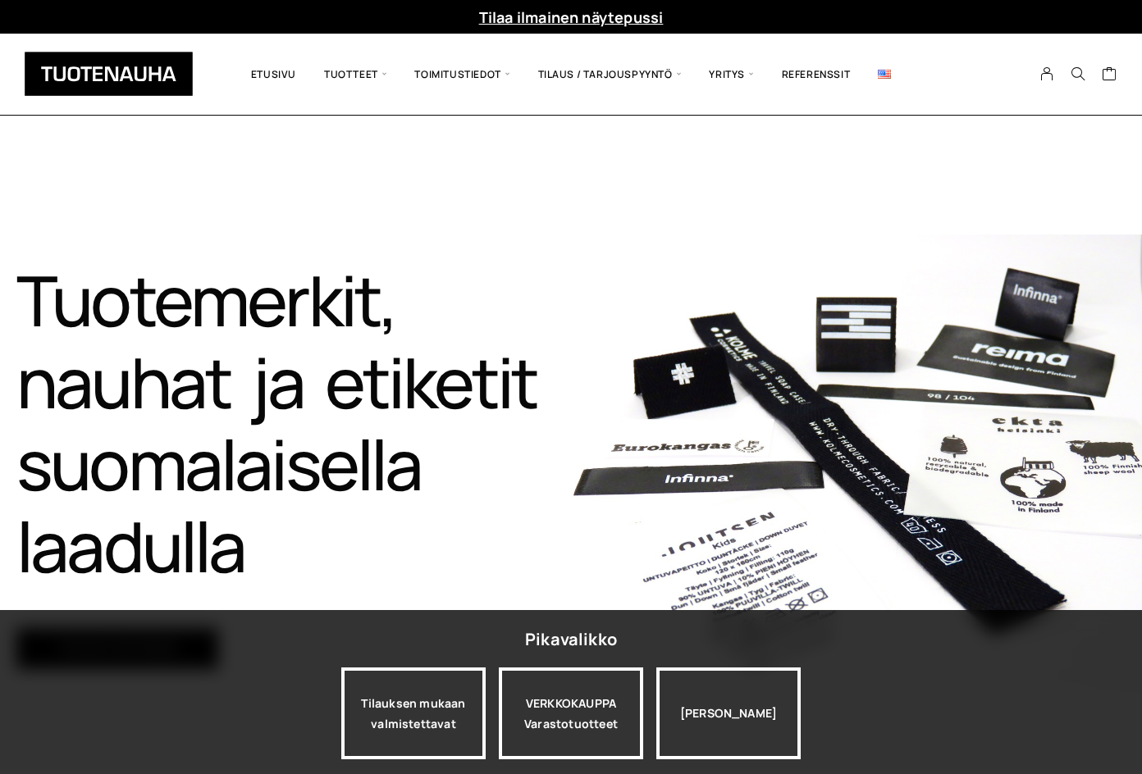 The width and height of the screenshot is (1142, 774). What do you see at coordinates (413, 714) in the screenshot?
I see `div: Tilauksen mukaan valmistettavat` at bounding box center [413, 714].